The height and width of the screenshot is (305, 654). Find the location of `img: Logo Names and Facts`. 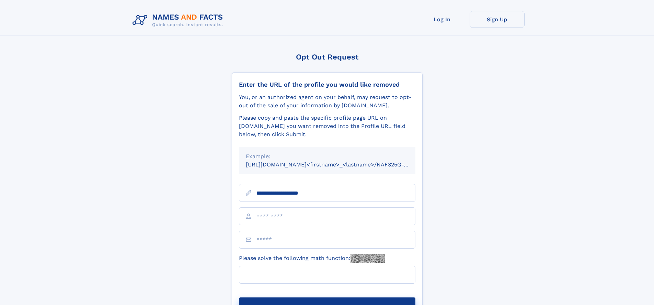

img: Logo Names and Facts is located at coordinates (179, 20).